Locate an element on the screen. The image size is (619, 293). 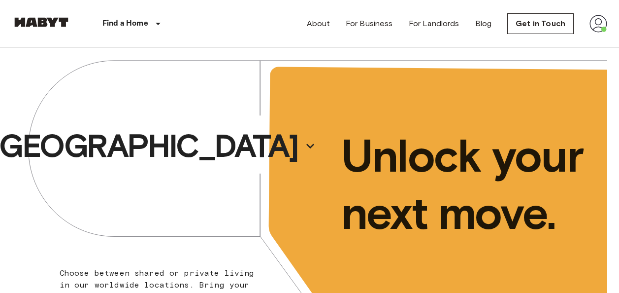
p: Find a Home is located at coordinates (125, 24).